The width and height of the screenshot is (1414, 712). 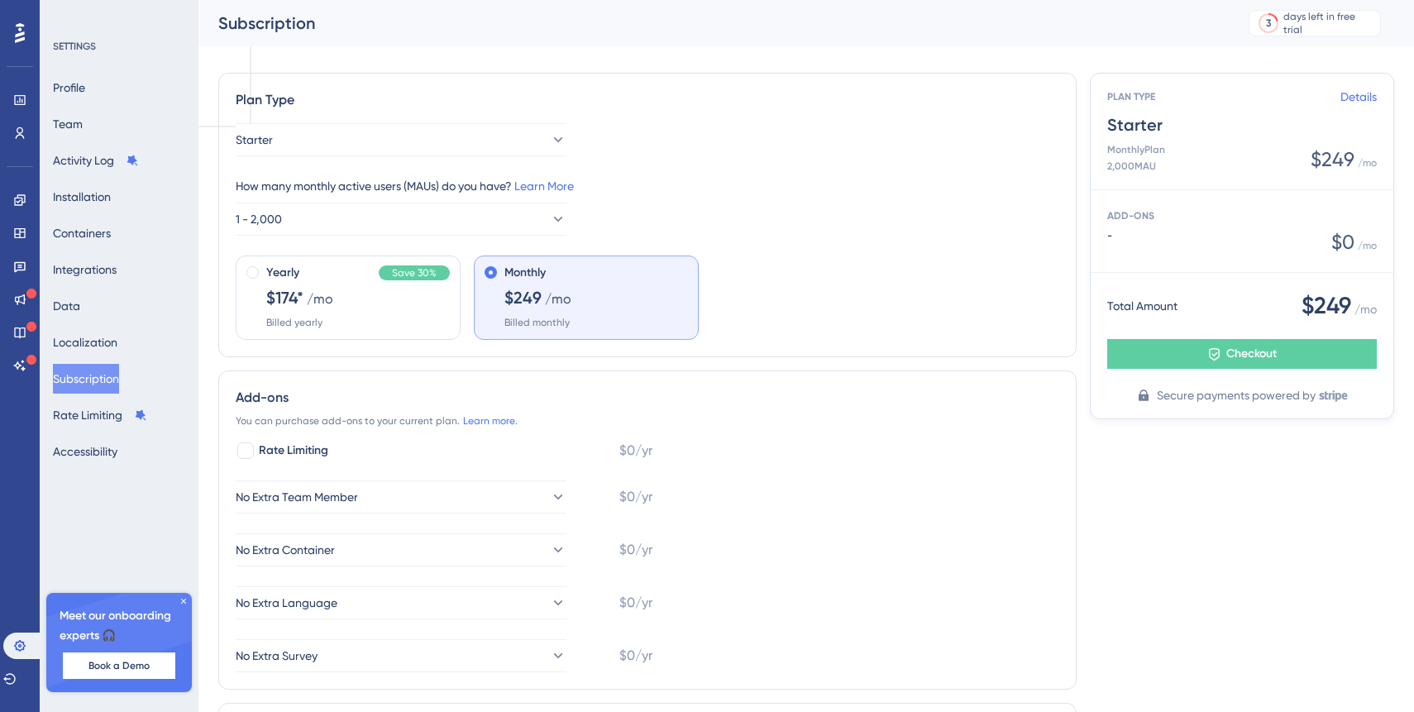 What do you see at coordinates (259, 219) in the screenshot?
I see `span: 1 - 2,000` at bounding box center [259, 219].